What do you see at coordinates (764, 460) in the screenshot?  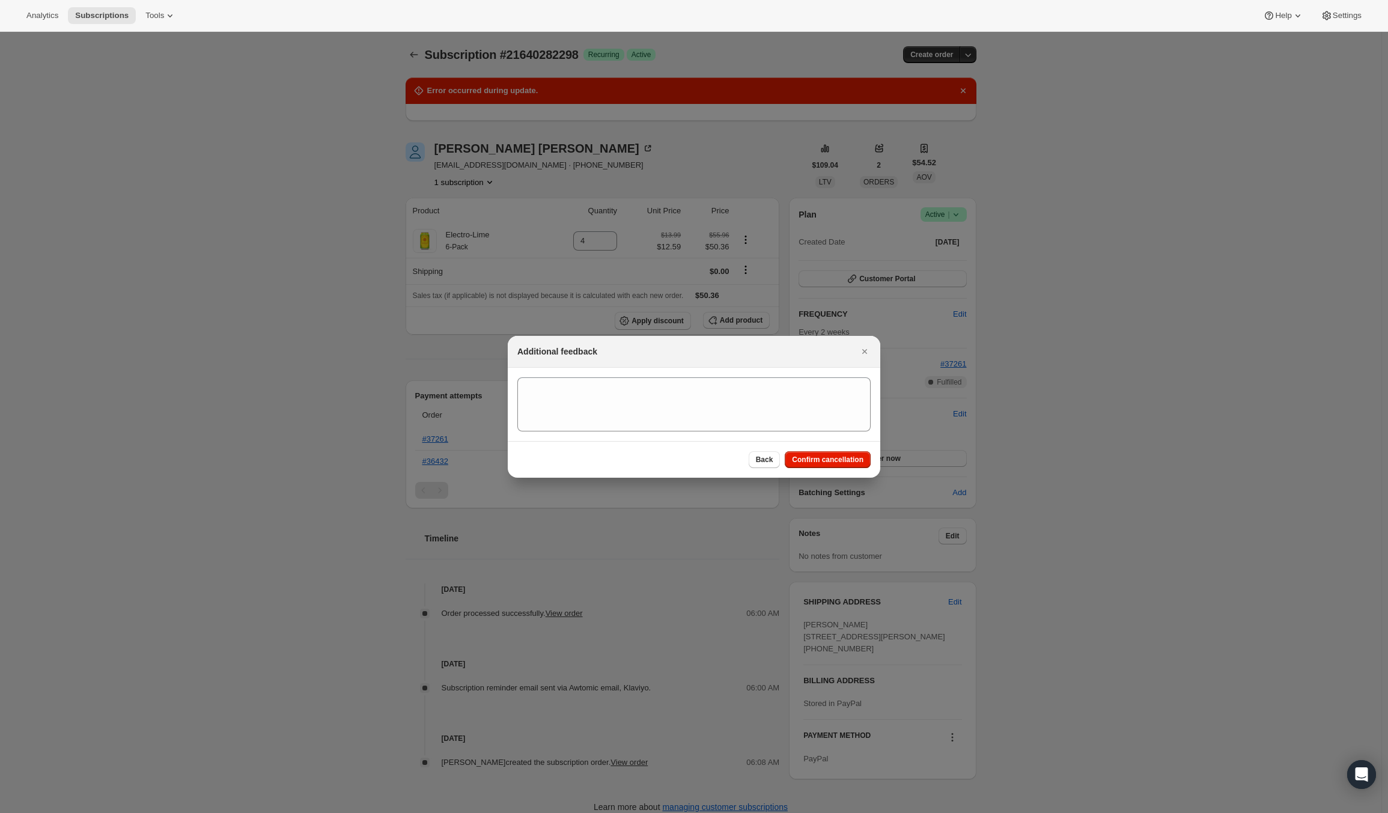 I see `button: Back` at bounding box center [764, 460].